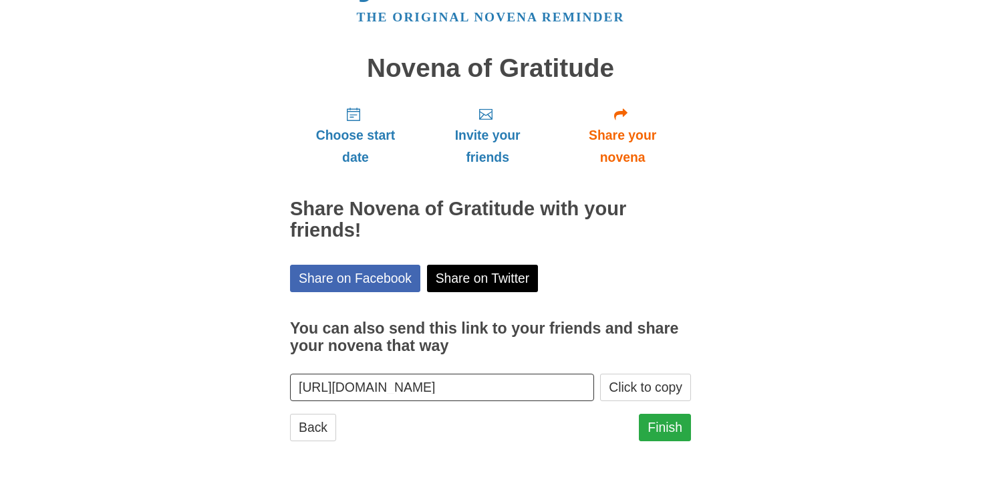  I want to click on a: The original novena reminder, so click(490, 17).